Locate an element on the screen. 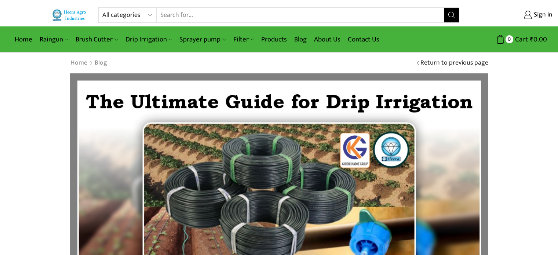 The height and width of the screenshot is (255, 558). a: Products is located at coordinates (274, 39).